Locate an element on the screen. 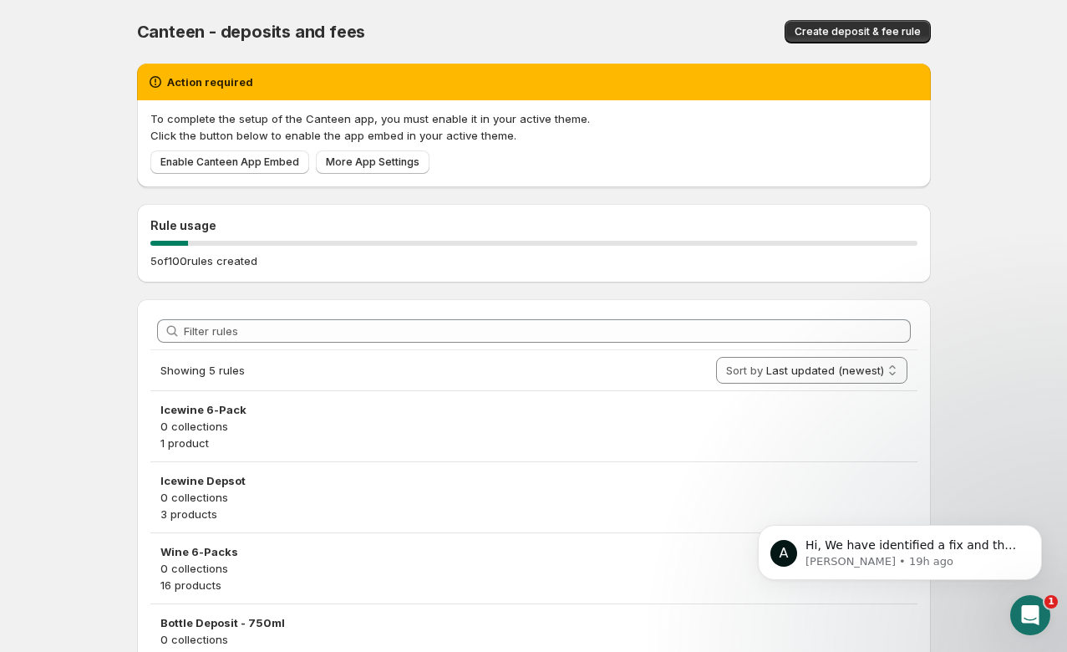  span: Create deposit & fee rule is located at coordinates (857, 32).